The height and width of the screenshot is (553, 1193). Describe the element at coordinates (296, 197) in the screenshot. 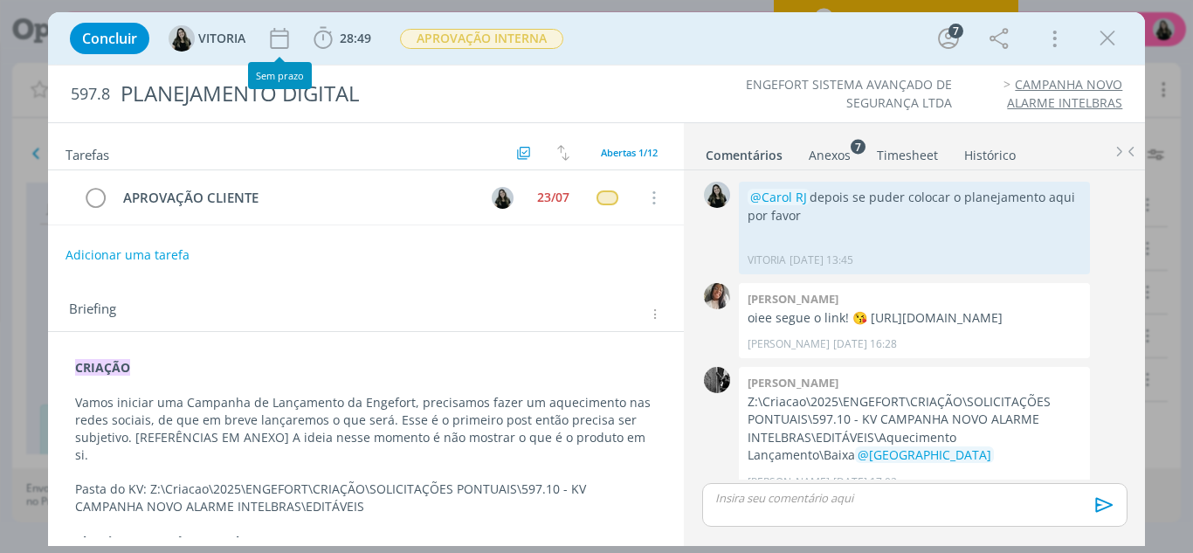

I see `div: APROVAÇÃO CLIENTE` at that location.